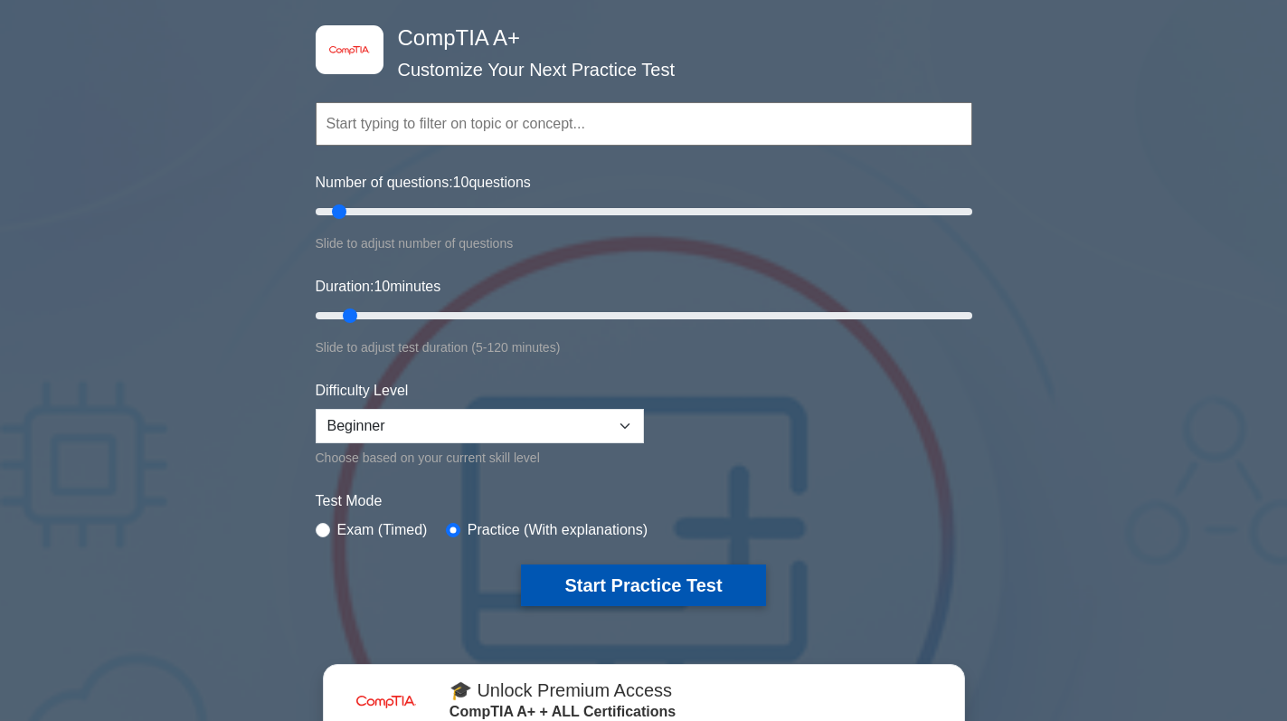 This screenshot has height=721, width=1287. I want to click on div: Slide to adjust test duration (5-120 minutes), so click(644, 347).